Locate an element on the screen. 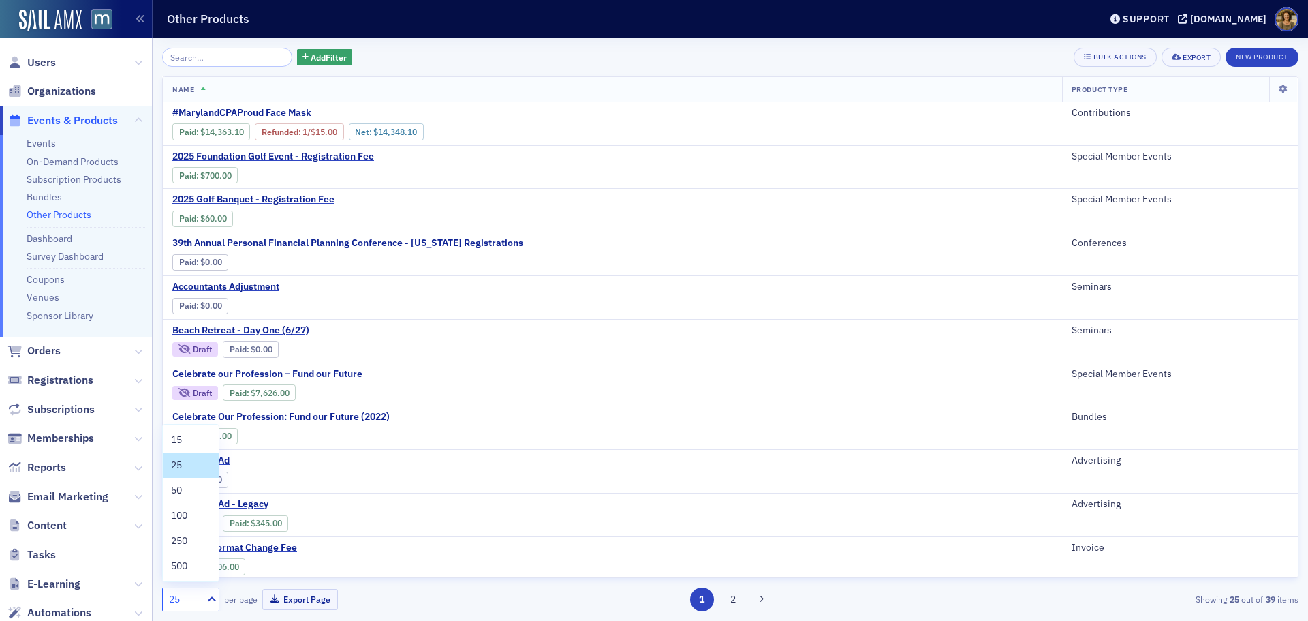 The height and width of the screenshot is (621, 1308). span: #MarylandCPAProud Face Mask is located at coordinates (287, 113).